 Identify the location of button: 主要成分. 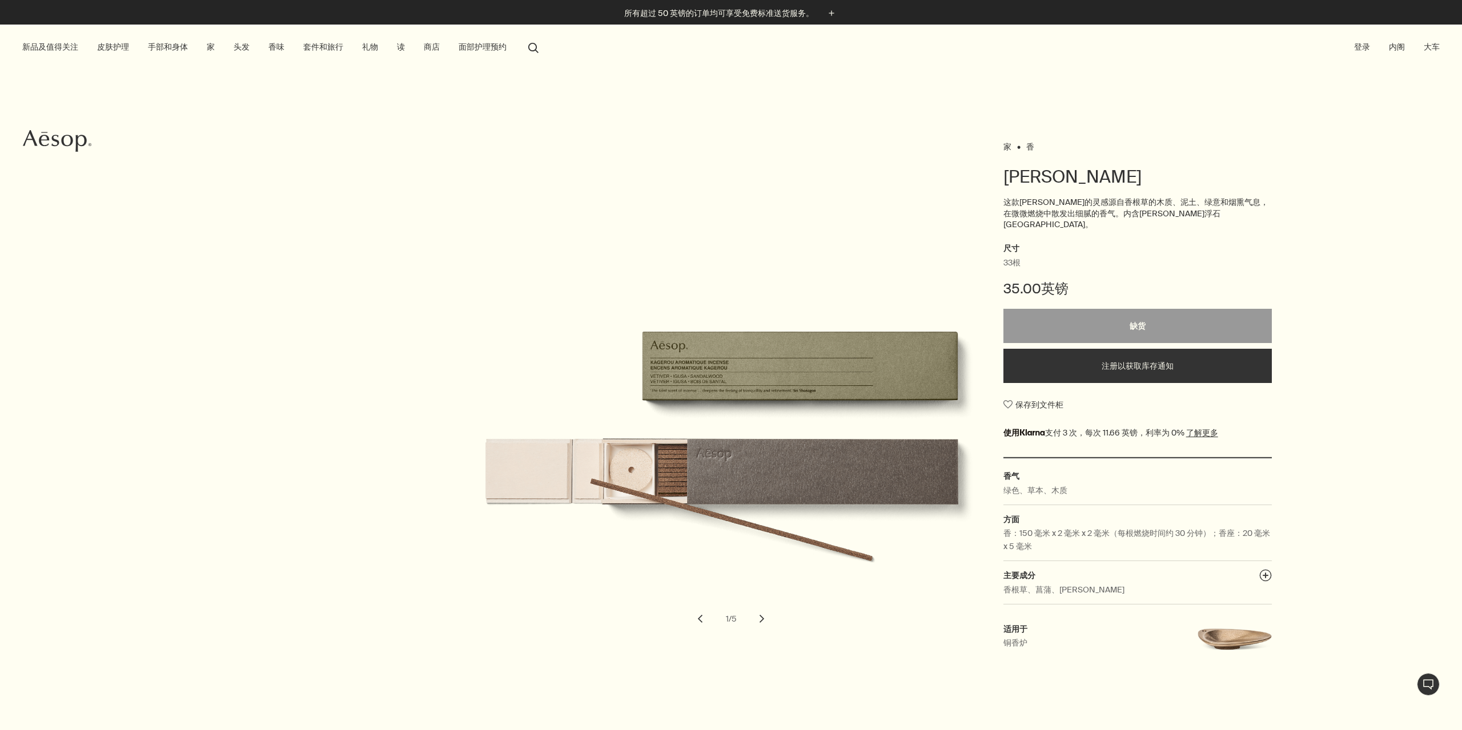
(1266, 577).